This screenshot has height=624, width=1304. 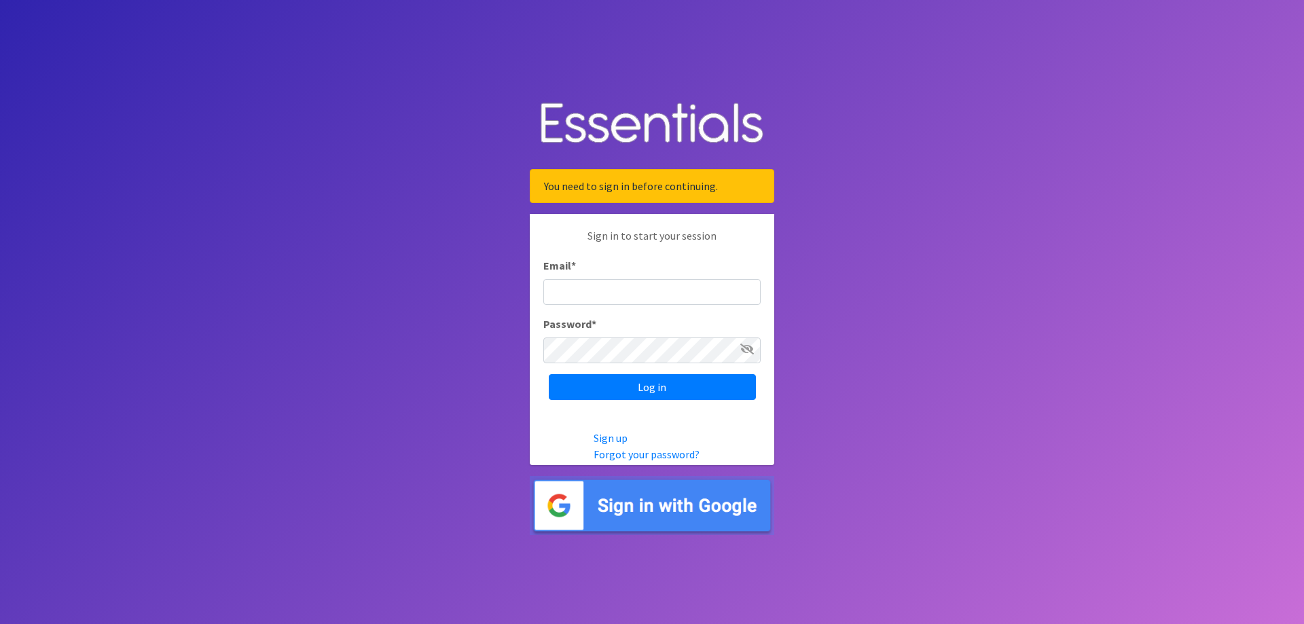 What do you see at coordinates (570, 324) in the screenshot?
I see `label: Password` at bounding box center [570, 324].